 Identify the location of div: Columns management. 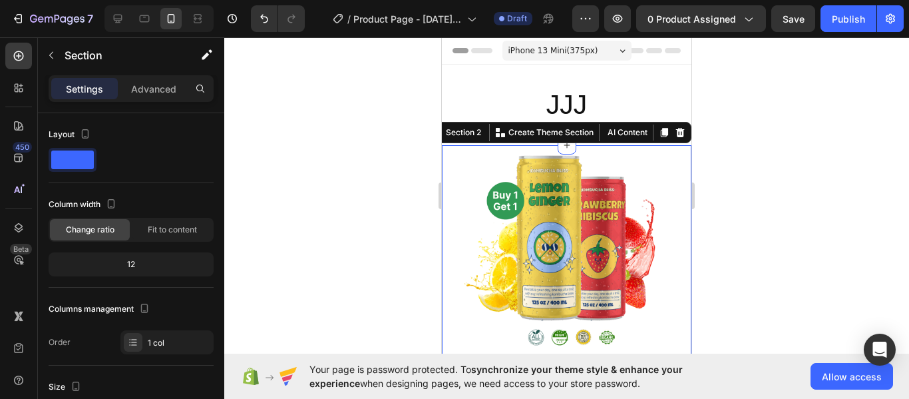
(100, 309).